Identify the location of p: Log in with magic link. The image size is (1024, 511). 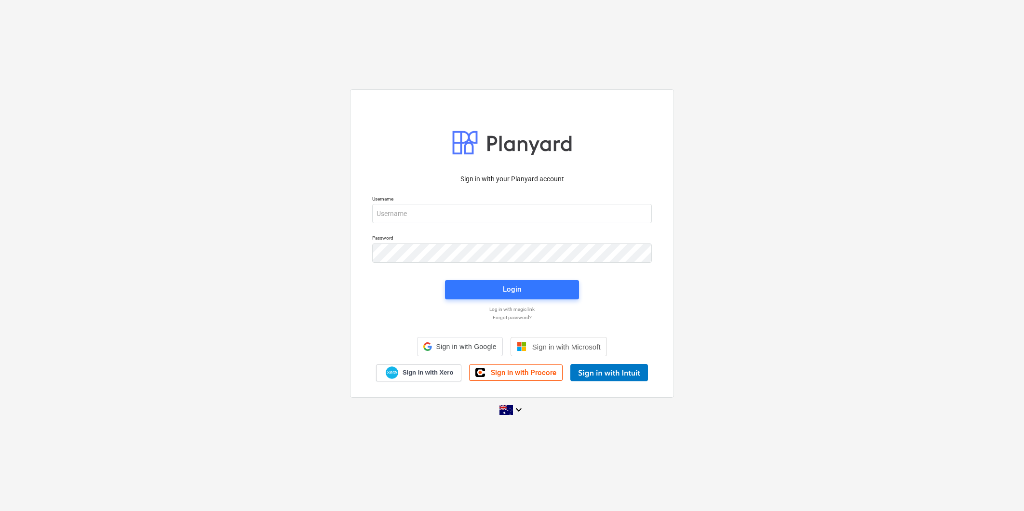
(512, 309).